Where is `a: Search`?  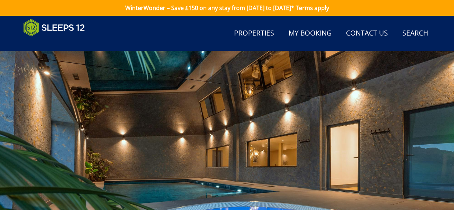
a: Search is located at coordinates (415, 33).